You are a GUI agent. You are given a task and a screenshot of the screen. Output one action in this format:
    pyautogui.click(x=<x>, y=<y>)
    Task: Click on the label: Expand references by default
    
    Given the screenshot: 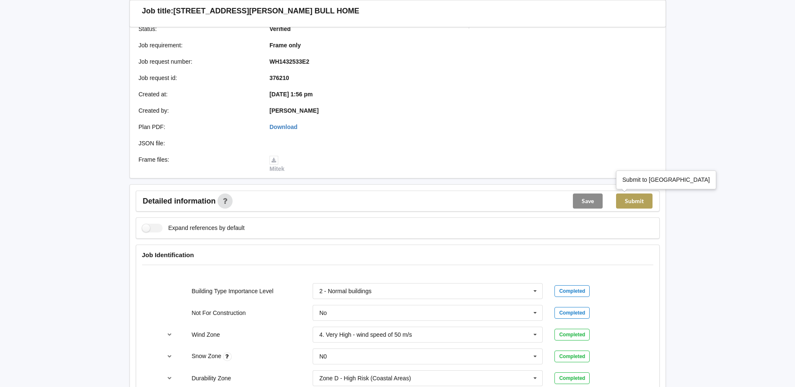 What is the action you would take?
    pyautogui.click(x=193, y=228)
    